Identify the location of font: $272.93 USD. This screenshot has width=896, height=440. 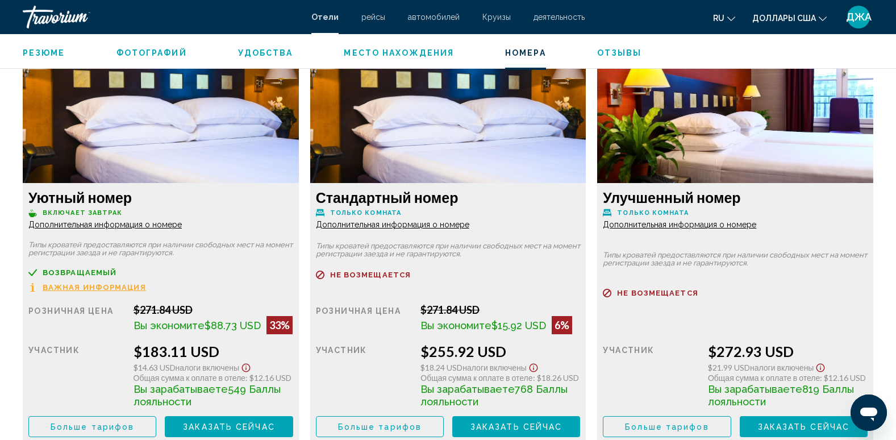
(750, 351).